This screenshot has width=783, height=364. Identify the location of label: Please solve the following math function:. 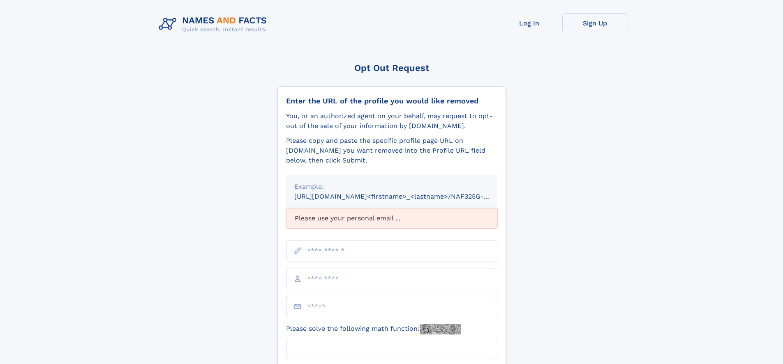
(373, 329).